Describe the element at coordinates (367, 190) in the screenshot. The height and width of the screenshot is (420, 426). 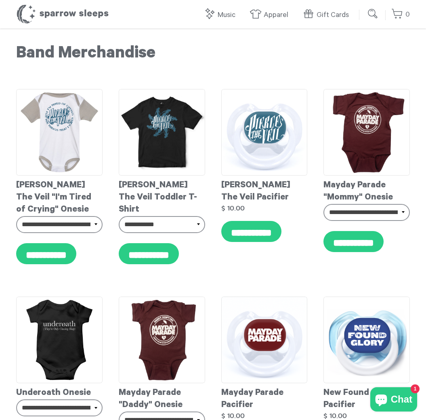
I see `div: Mayday Parade "Mommy" Onesie` at that location.